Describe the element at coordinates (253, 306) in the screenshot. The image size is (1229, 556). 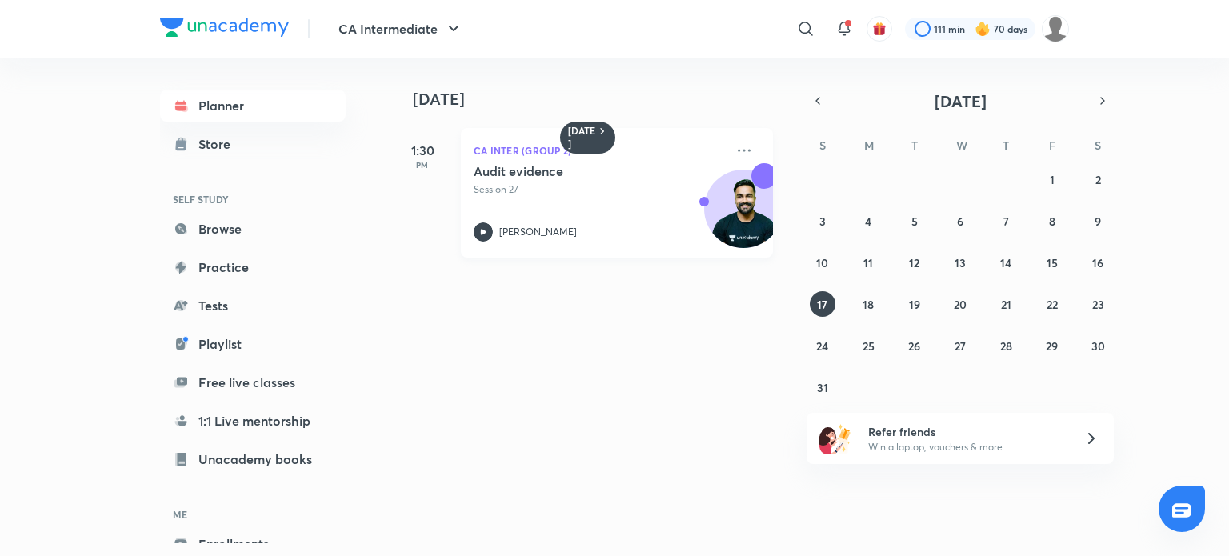
I see `a: Tests` at that location.